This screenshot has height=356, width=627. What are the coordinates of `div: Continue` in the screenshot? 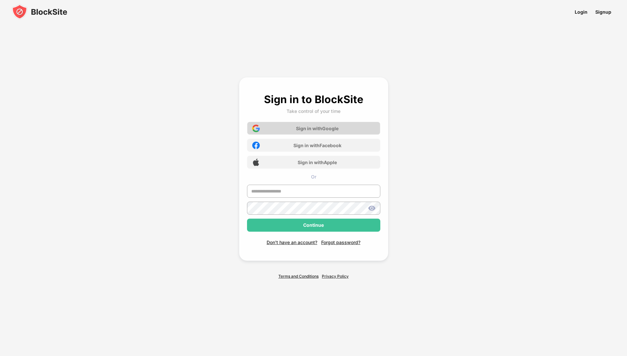 It's located at (313, 225).